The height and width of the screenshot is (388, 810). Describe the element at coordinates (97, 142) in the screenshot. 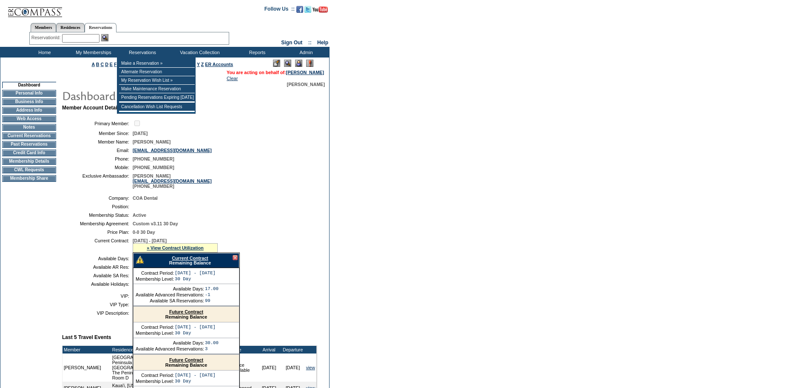

I see `td: Member Name:` at that location.